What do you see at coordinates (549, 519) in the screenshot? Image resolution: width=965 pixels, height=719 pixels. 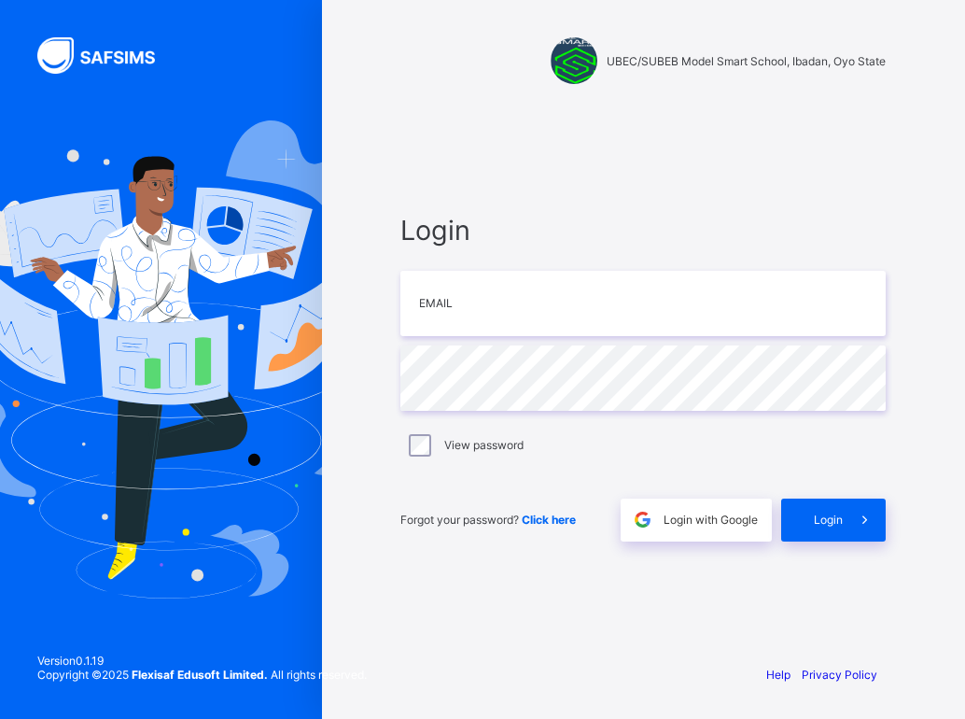 I see `a: Click here` at bounding box center [549, 519].